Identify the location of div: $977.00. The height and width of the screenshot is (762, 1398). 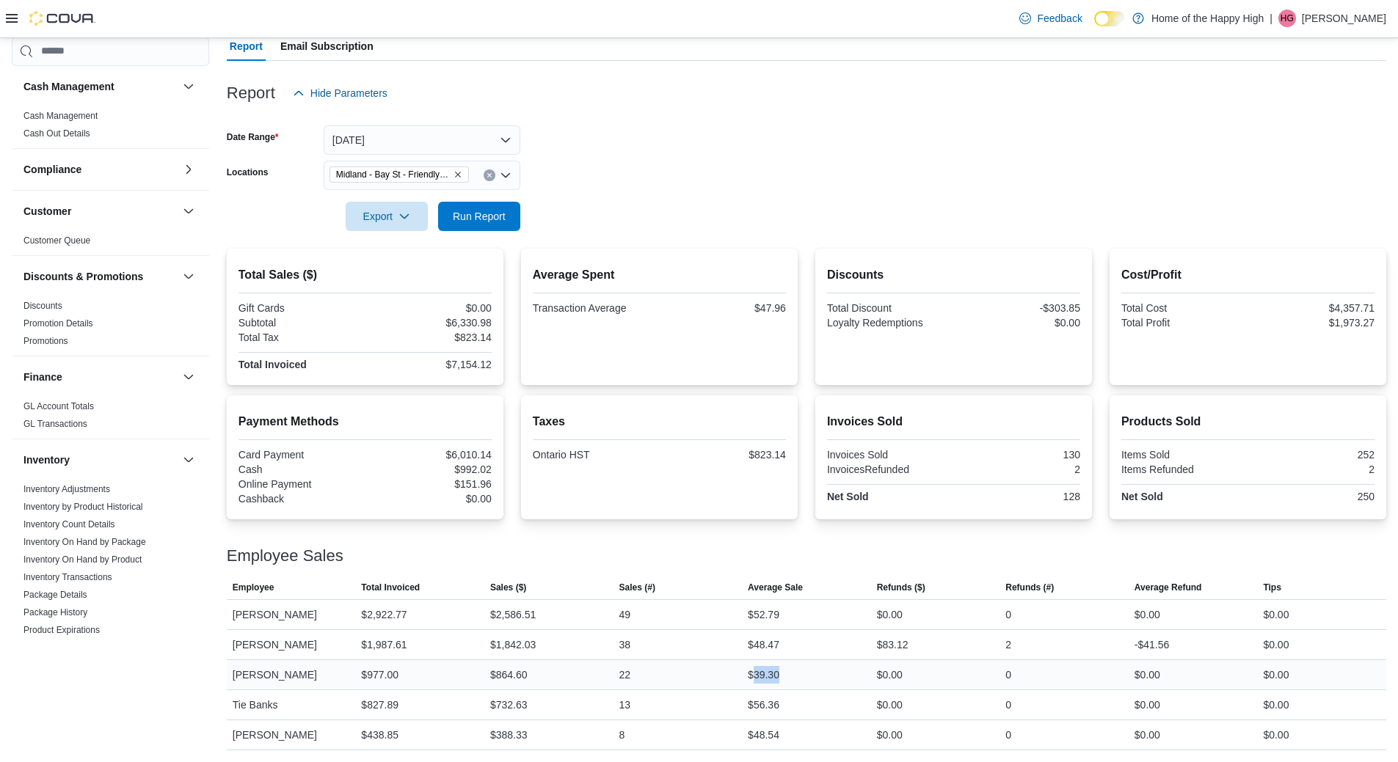
(379, 675).